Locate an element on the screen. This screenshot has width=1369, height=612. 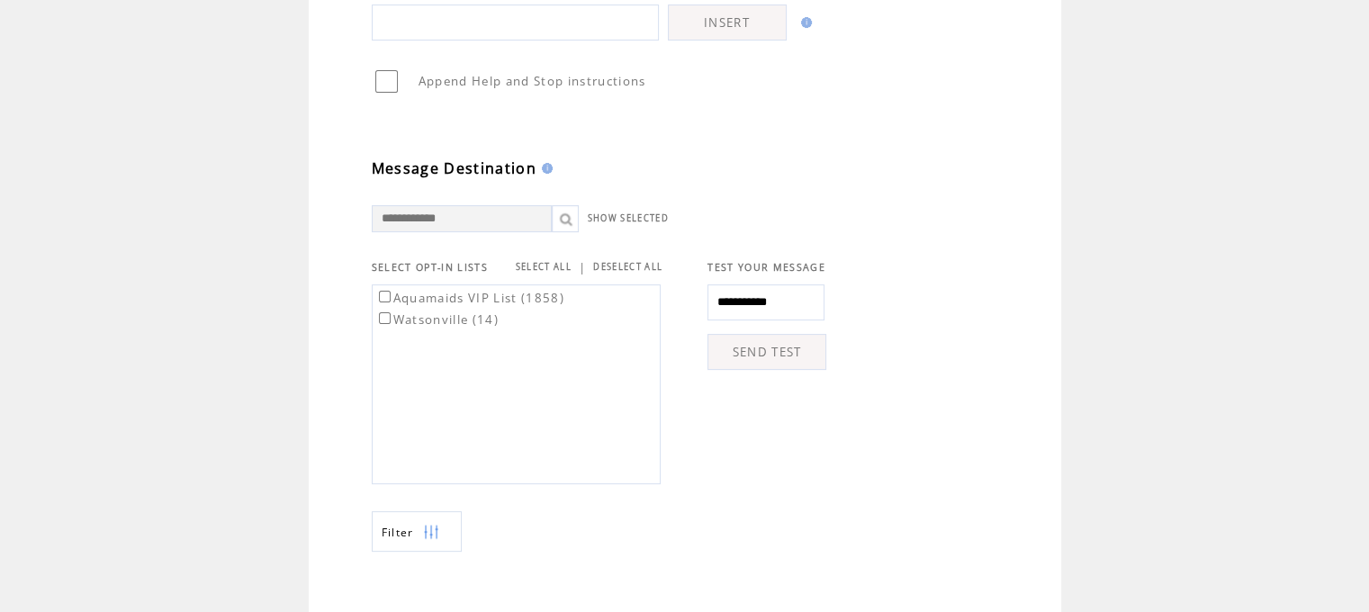
span: SELECT OPT-IN LISTS is located at coordinates (429, 267).